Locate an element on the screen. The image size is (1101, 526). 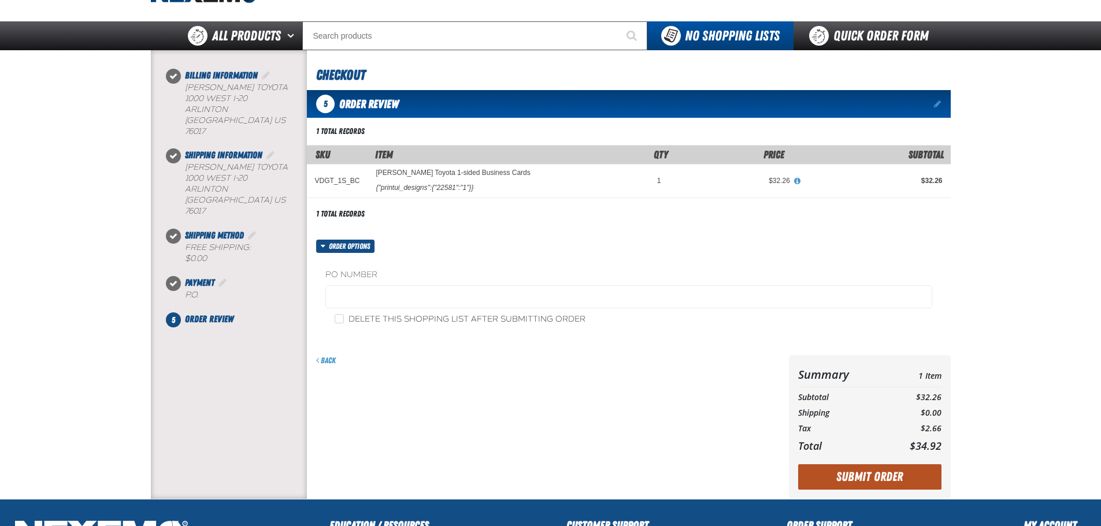
li: Shipping Information. Step 2 of 5. Completed is located at coordinates (240, 188).